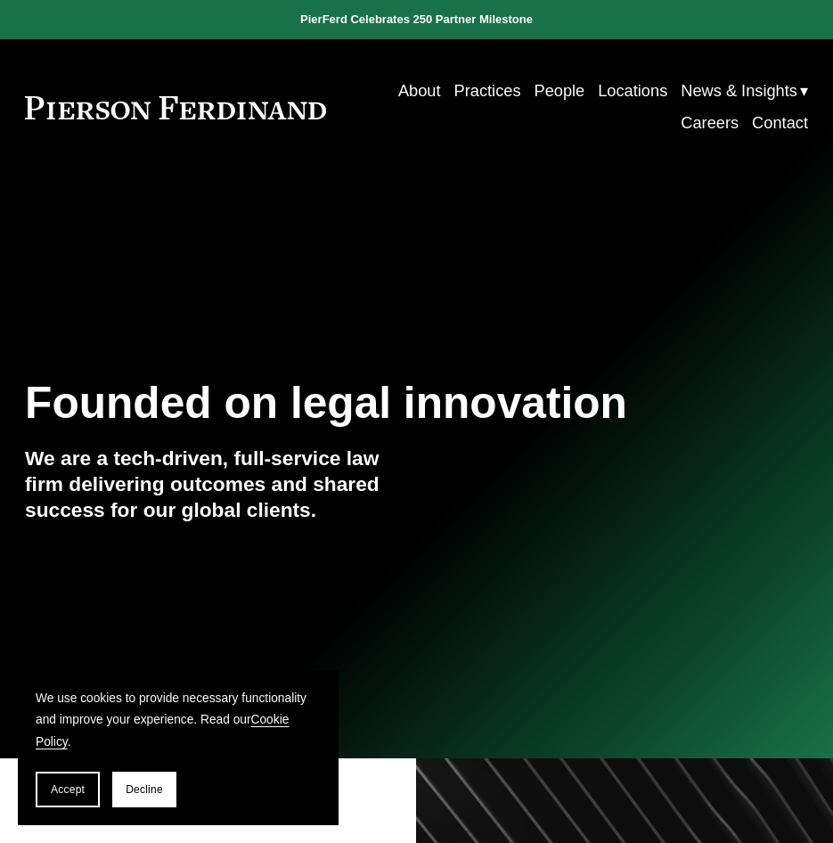 This screenshot has width=833, height=843. I want to click on span: News & Insights, so click(738, 91).